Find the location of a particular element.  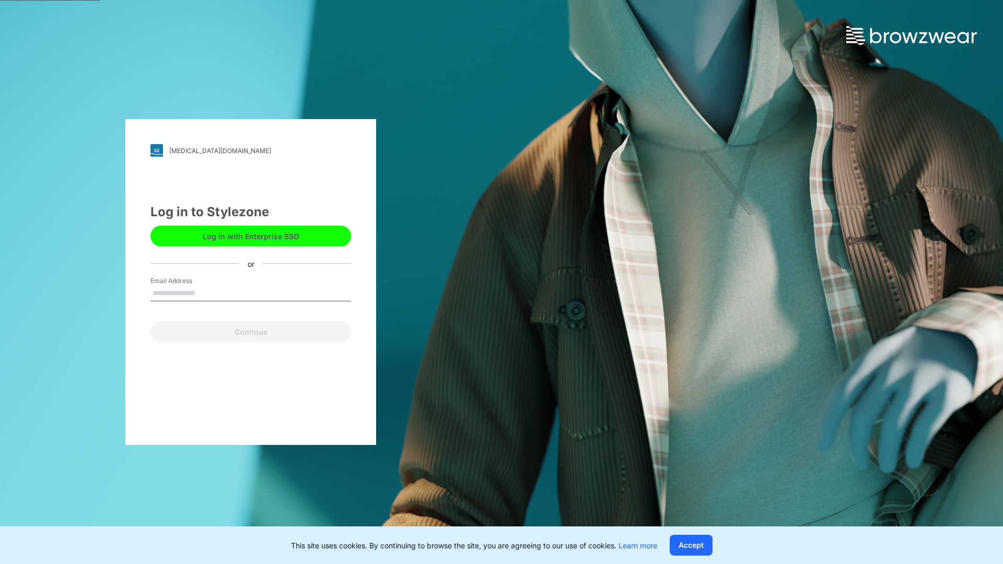

a: Learn more is located at coordinates (638, 545).